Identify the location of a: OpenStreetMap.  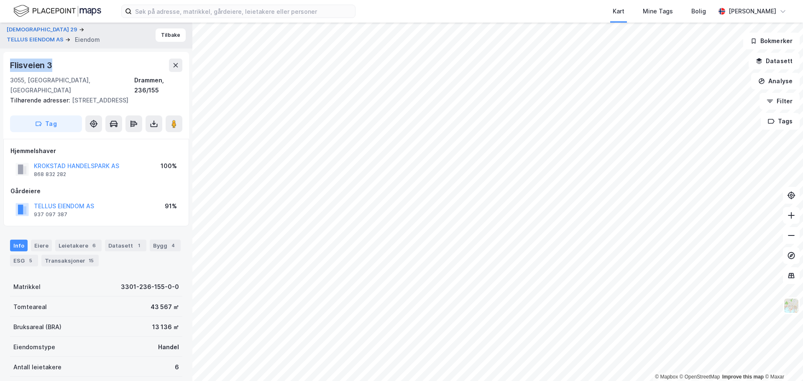
(700, 377).